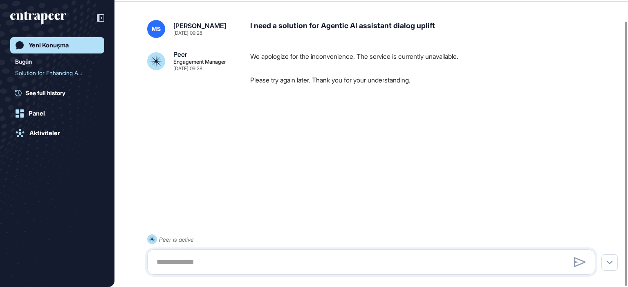  I want to click on div: Peer is active, so click(176, 239).